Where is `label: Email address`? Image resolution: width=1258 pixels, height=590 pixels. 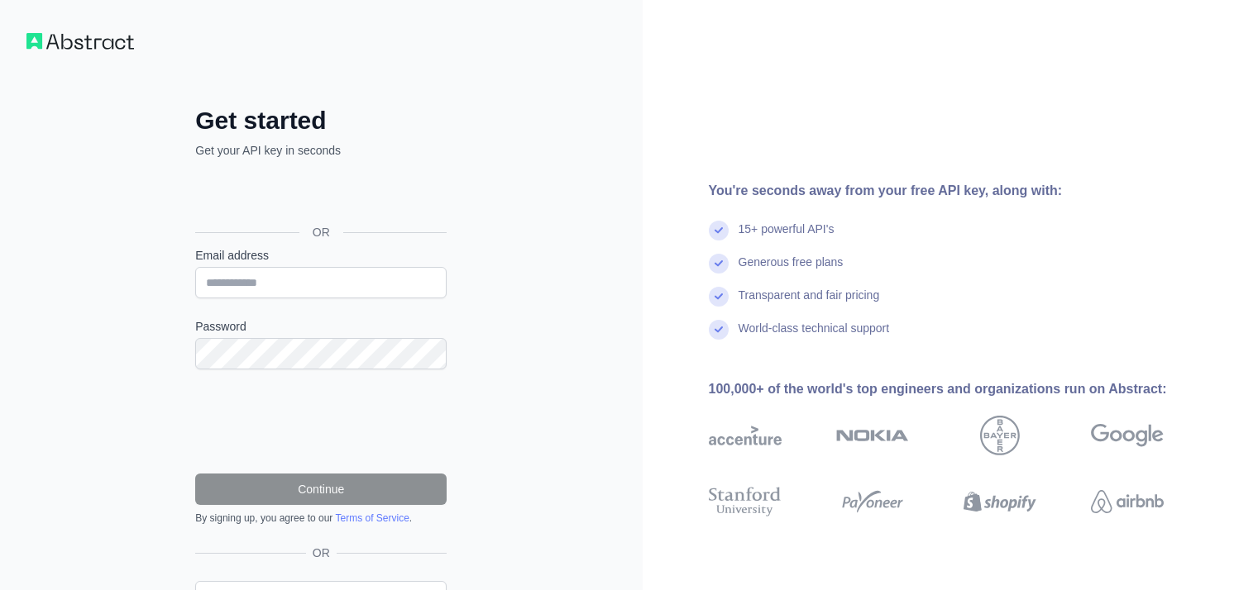
label: Email address is located at coordinates (321, 255).